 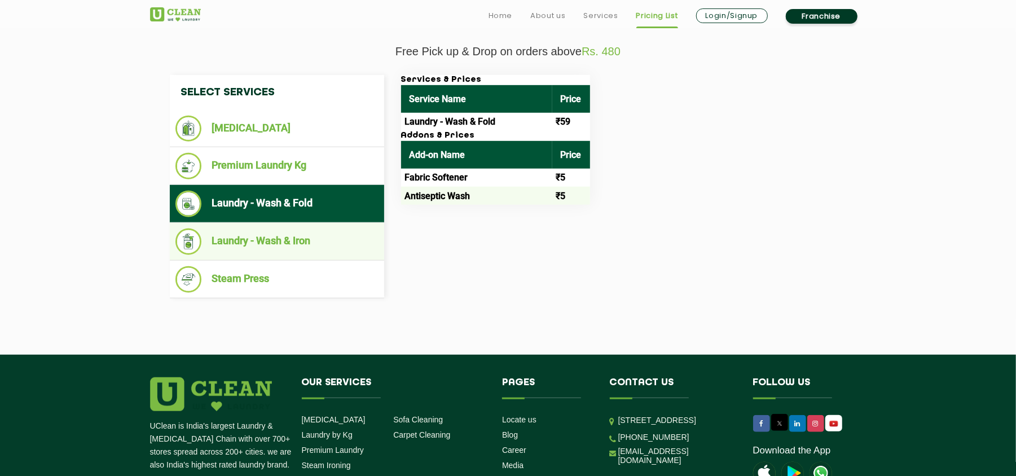 I want to click on a: Carpet Cleaning, so click(x=421, y=435).